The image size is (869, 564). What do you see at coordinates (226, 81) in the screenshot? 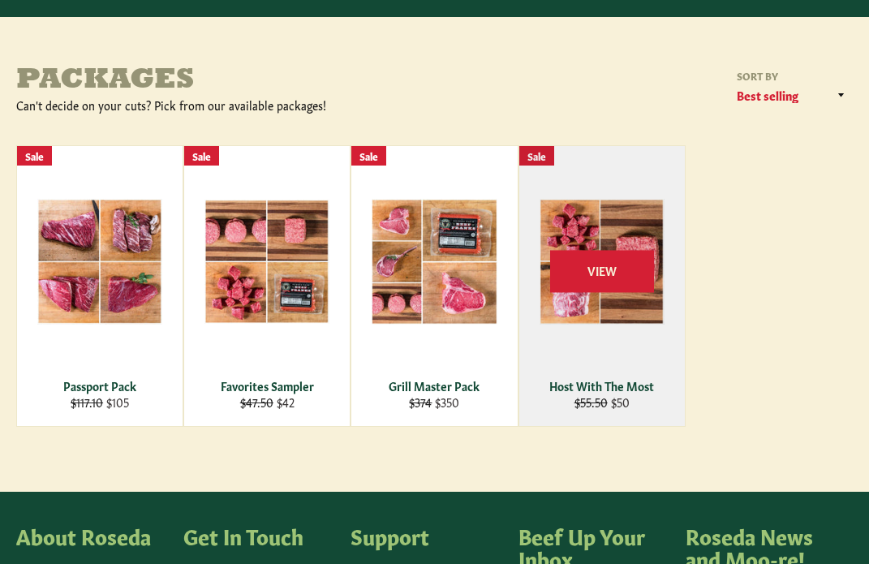
I see `h1: Packages` at bounding box center [226, 81].